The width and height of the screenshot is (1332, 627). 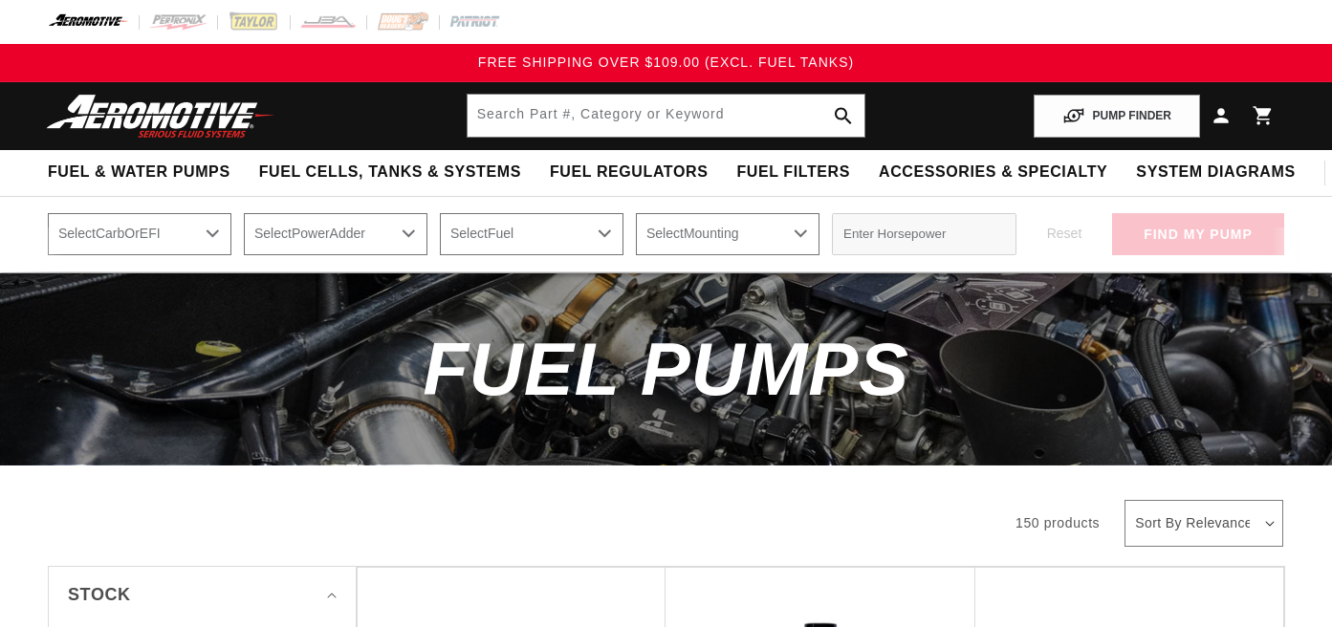 What do you see at coordinates (140, 234) in the screenshot?
I see `select: CarbOrEFI` at bounding box center [140, 234].